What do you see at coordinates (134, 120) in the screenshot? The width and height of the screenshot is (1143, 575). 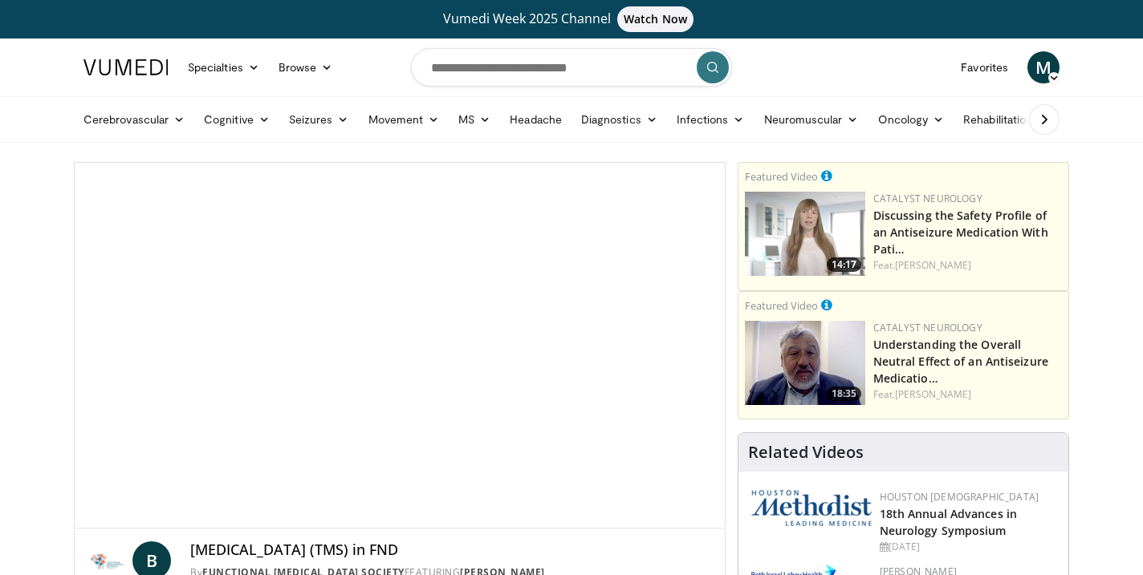 I see `a: Cerebrovascular` at bounding box center [134, 120].